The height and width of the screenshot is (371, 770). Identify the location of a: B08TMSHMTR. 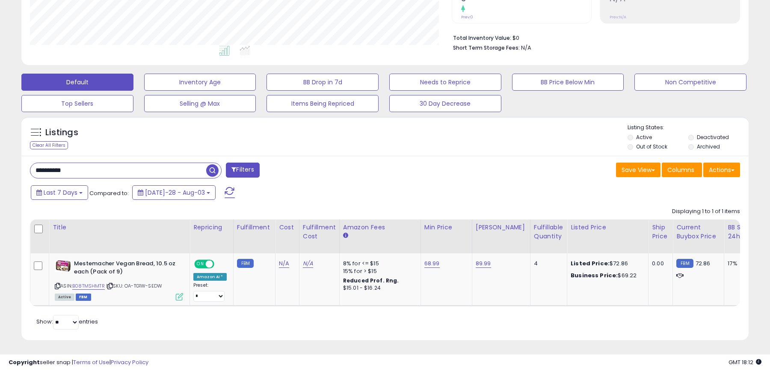
(89, 286).